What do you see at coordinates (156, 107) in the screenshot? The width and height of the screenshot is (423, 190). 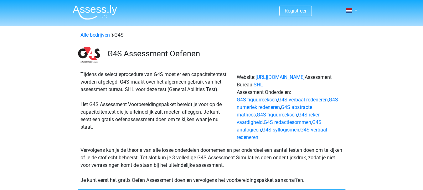 I see `div: Tijdens de selectieprocedure van G4S moet er een capaciteitentest worden afgelegd. G4S maakt over...` at bounding box center [156, 107].